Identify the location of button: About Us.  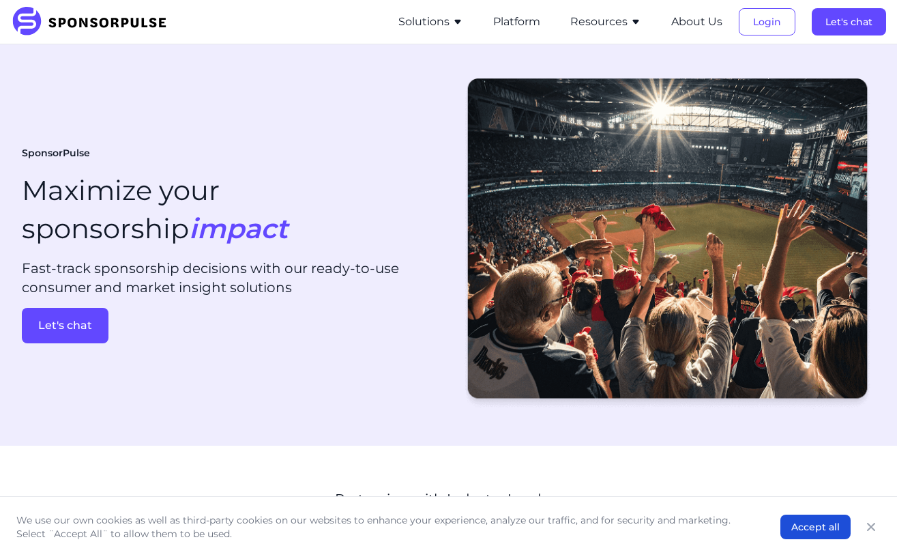
(696, 22).